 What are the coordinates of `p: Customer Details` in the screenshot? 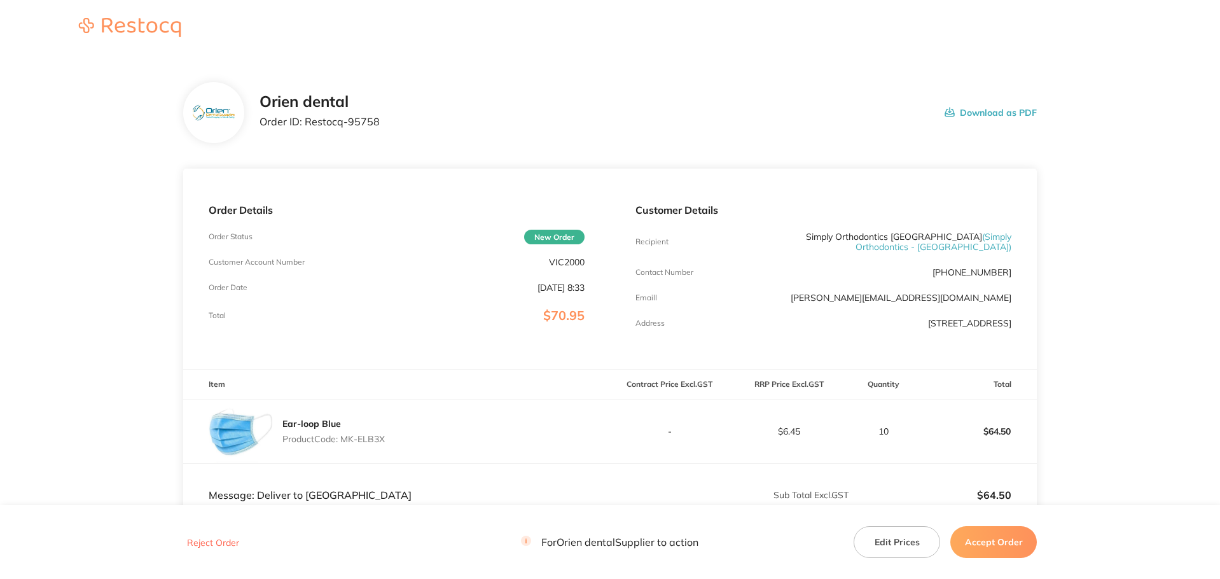 It's located at (823, 210).